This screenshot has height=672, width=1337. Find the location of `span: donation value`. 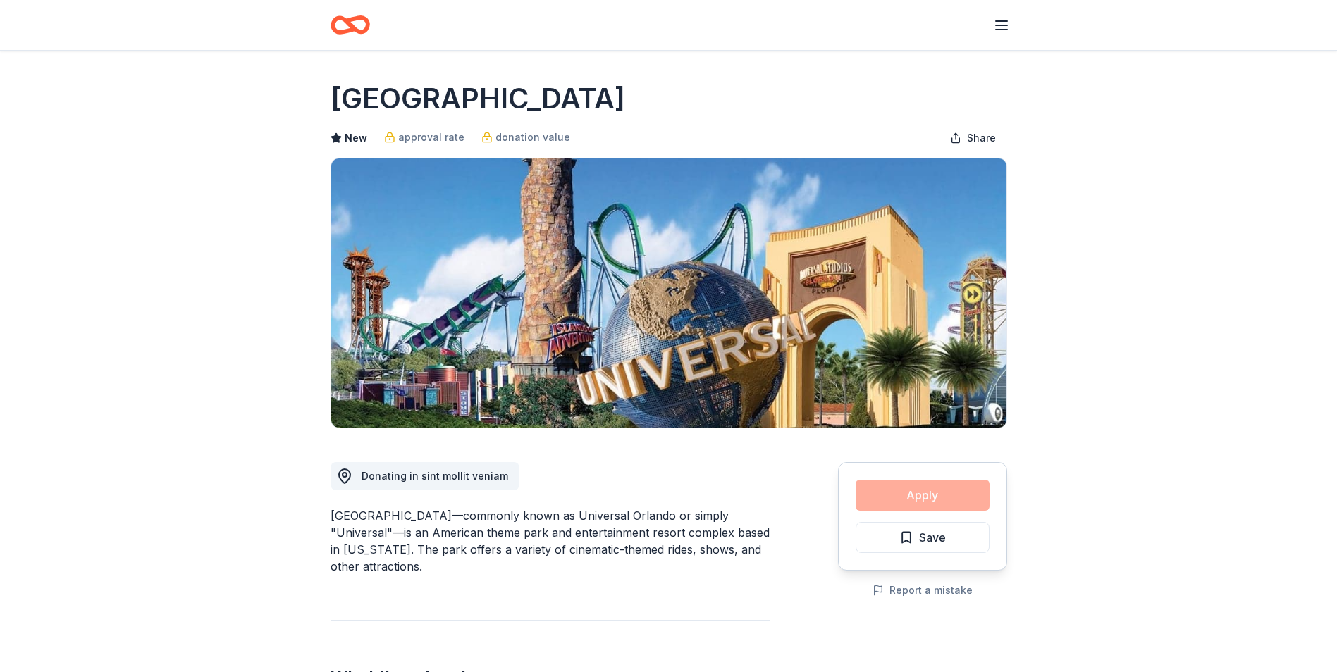

span: donation value is located at coordinates (533, 137).